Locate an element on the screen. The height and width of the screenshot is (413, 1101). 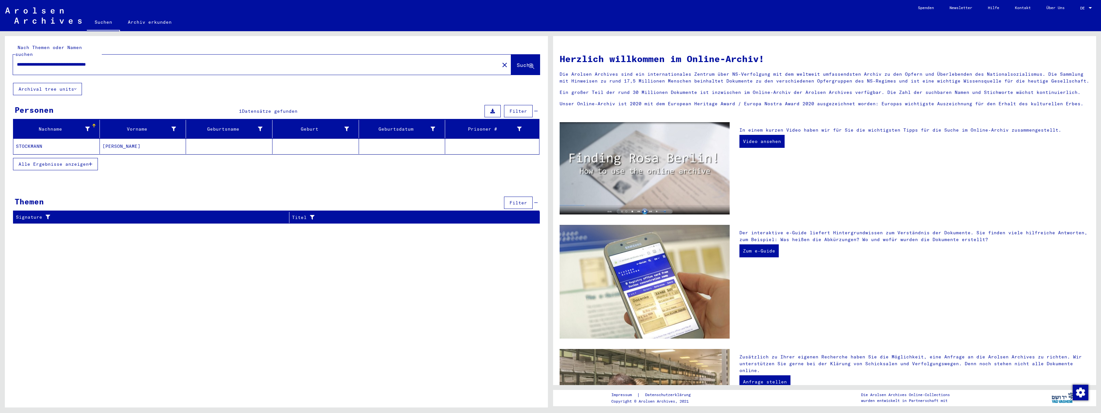
p: Die Arolsen Archives sind ein internationales Zentrum über NS-Verfolgung mit dem weltweit umfasse... is located at coordinates (825, 78).